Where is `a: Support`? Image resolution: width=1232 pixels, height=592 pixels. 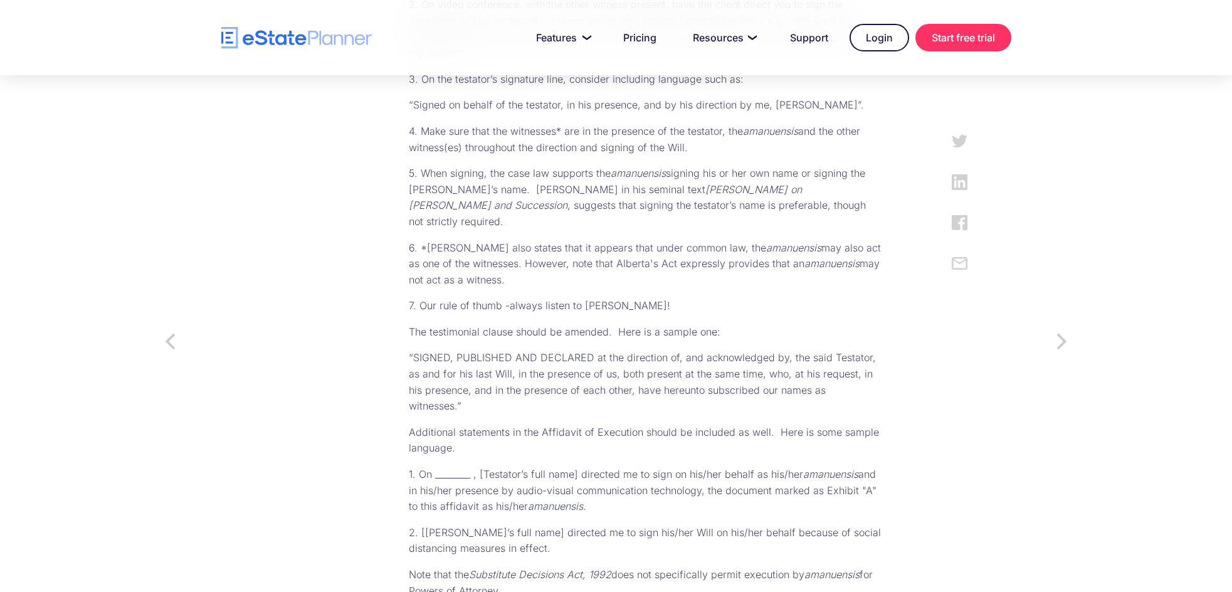
a: Support is located at coordinates (809, 38).